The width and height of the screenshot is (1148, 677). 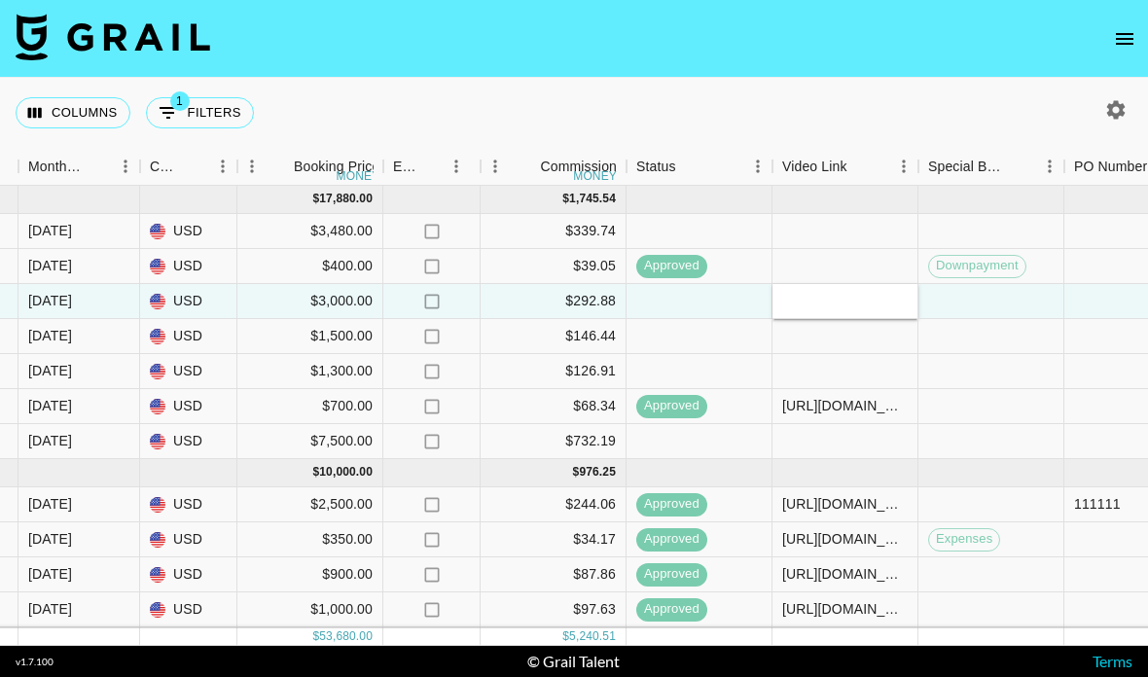 I want to click on div: 111111, so click(x=1098, y=504).